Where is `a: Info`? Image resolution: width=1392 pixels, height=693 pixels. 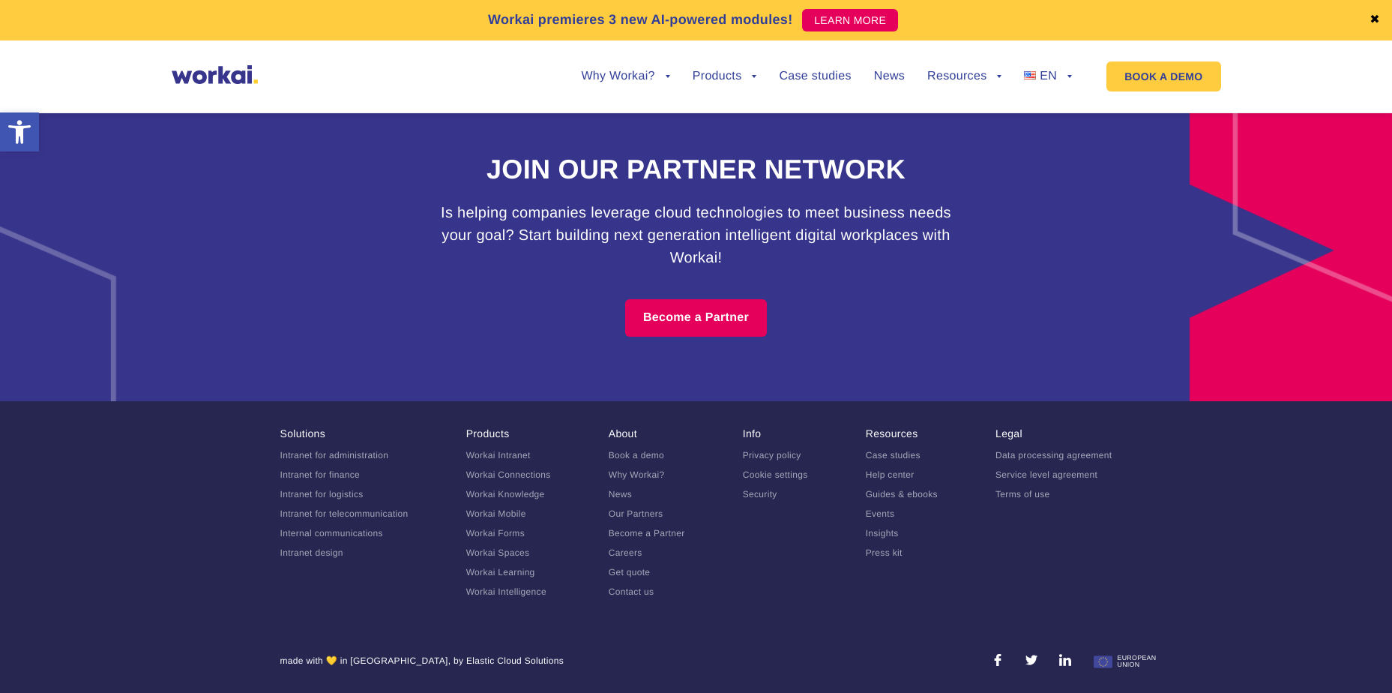 a: Info is located at coordinates (752, 433).